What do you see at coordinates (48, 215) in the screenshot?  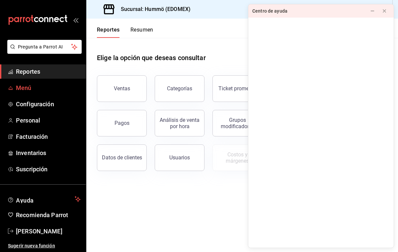 I see `span: Recomienda Parrot` at bounding box center [48, 215].